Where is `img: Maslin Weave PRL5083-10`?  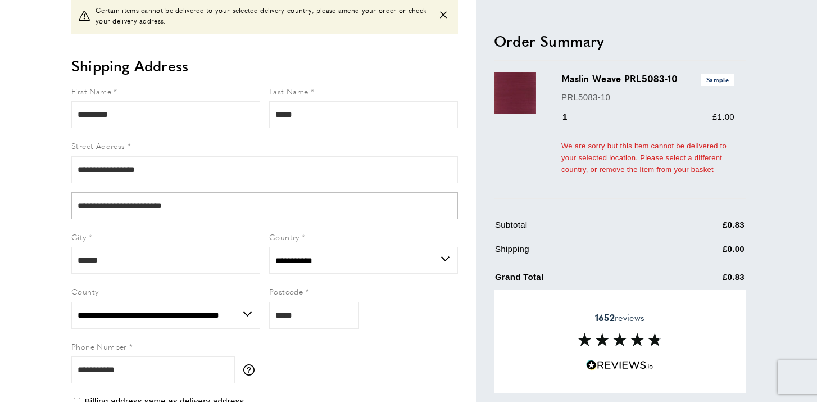
img: Maslin Weave PRL5083-10 is located at coordinates (515, 93).